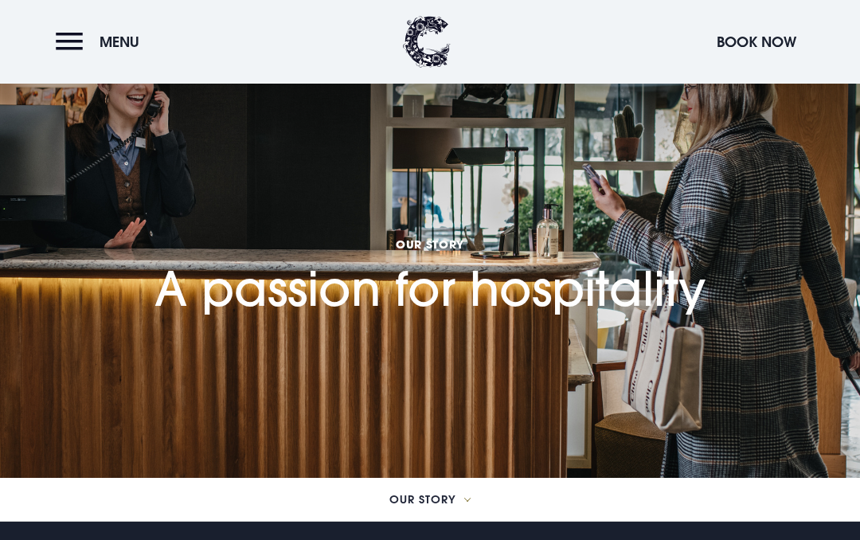  What do you see at coordinates (101, 41) in the screenshot?
I see `button: Menu` at bounding box center [101, 41].